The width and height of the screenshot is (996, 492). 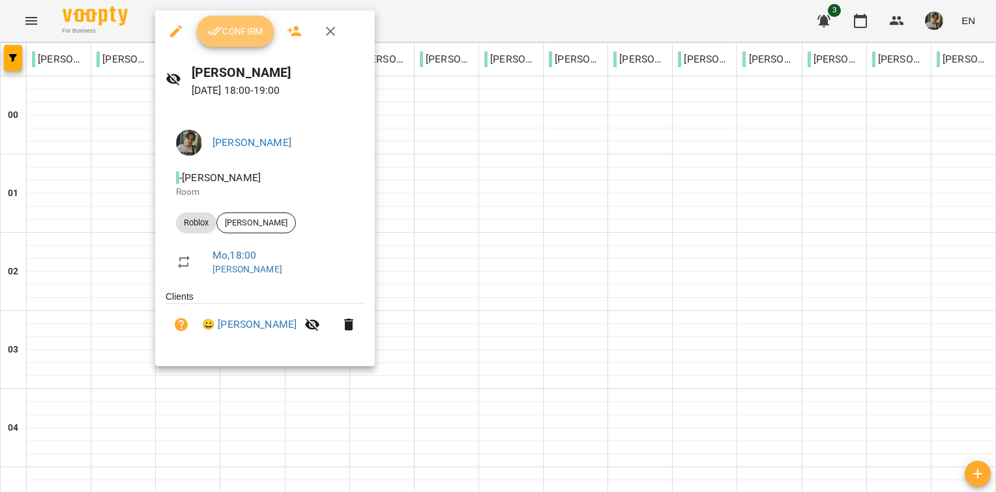 What do you see at coordinates (234, 255) in the screenshot?
I see `a: Mo , 18:00` at bounding box center [234, 255].